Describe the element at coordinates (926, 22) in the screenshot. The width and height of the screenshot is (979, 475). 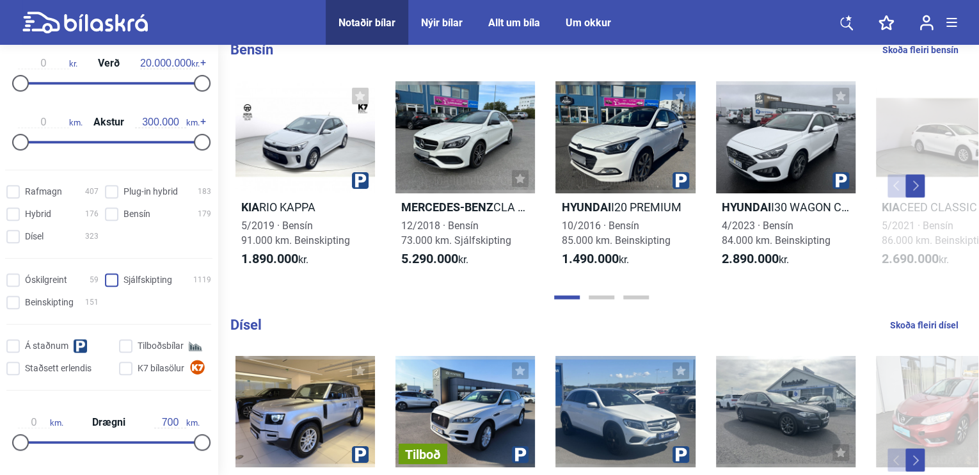
I see `img: user-login.svg` at that location.